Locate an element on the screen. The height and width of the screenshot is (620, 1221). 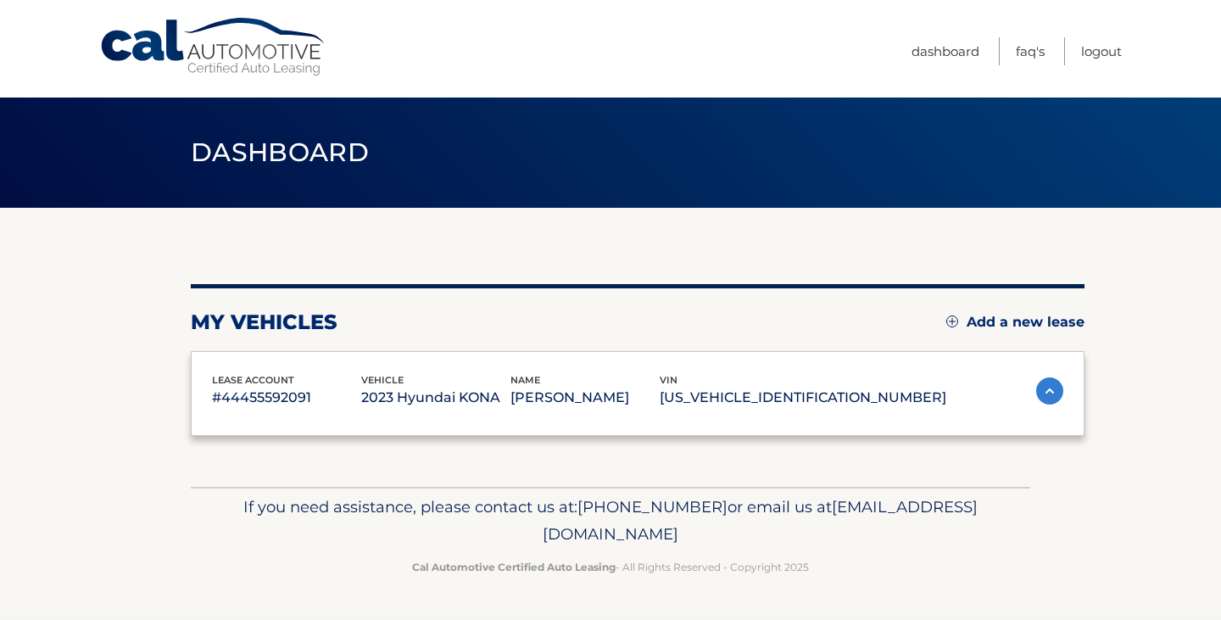
span: vin is located at coordinates (668, 380).